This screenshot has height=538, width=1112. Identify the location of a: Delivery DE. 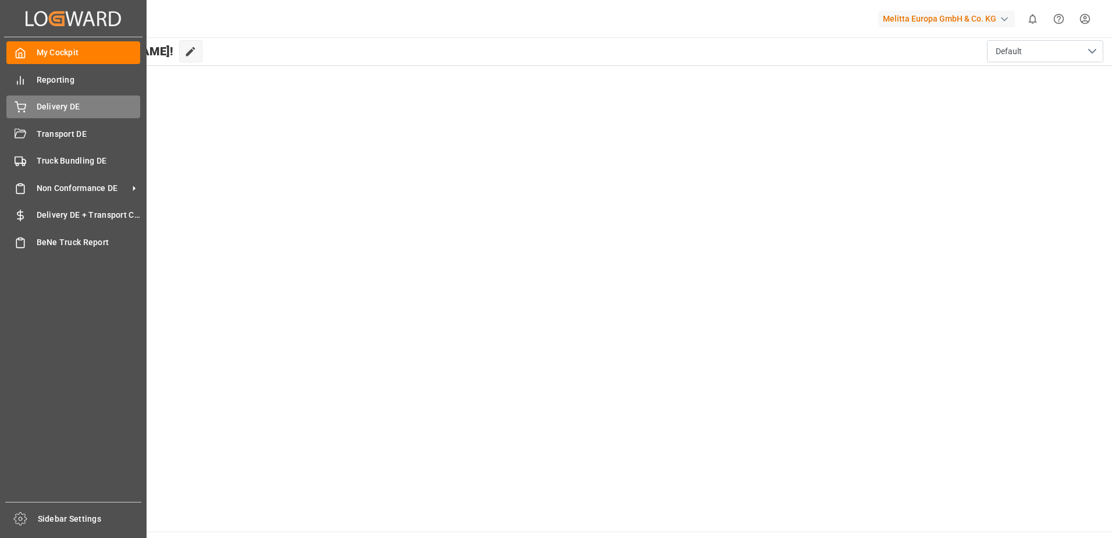
(73, 106).